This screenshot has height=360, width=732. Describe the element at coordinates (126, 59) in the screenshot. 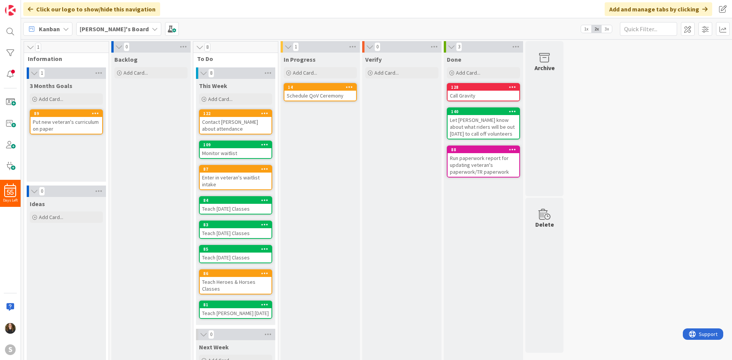

I see `span: Backlog` at that location.